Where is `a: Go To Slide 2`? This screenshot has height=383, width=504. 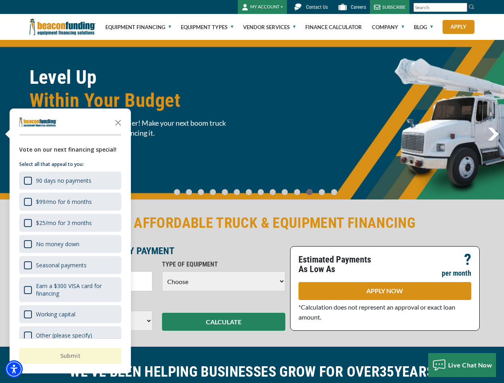
a: Go To Slide 2 is located at coordinates (201, 192).